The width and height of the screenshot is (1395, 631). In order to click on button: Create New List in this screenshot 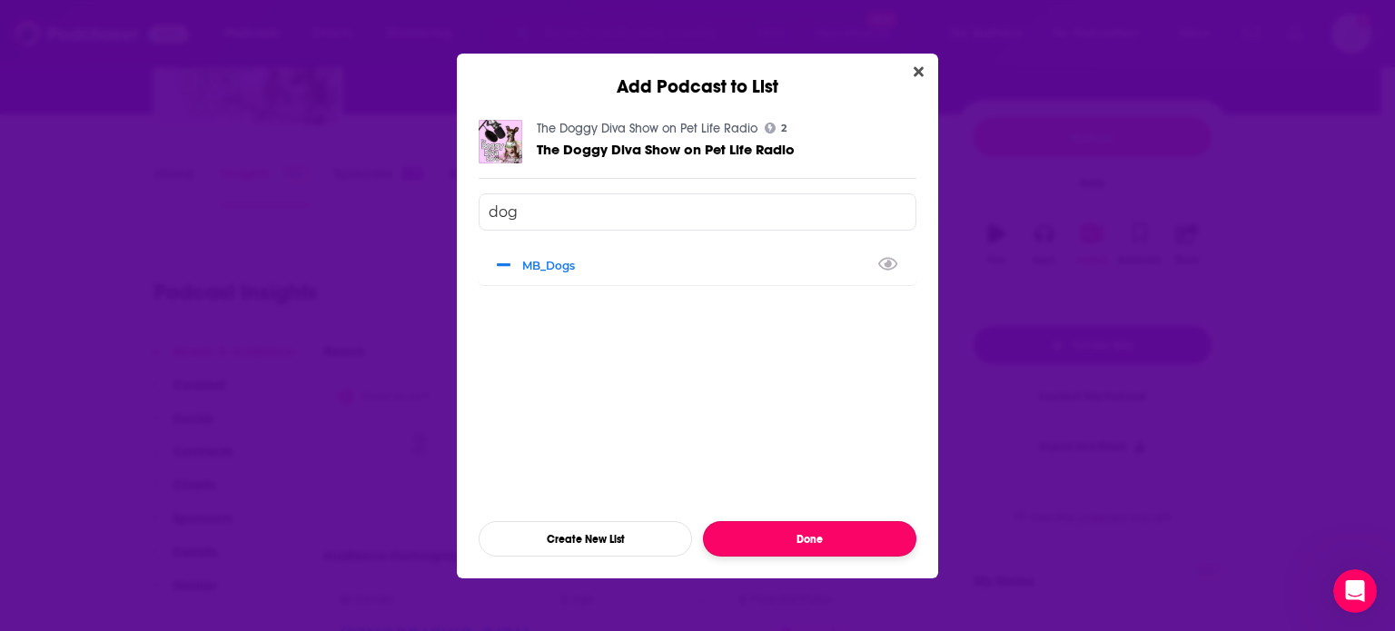, I will do `click(585, 538)`.